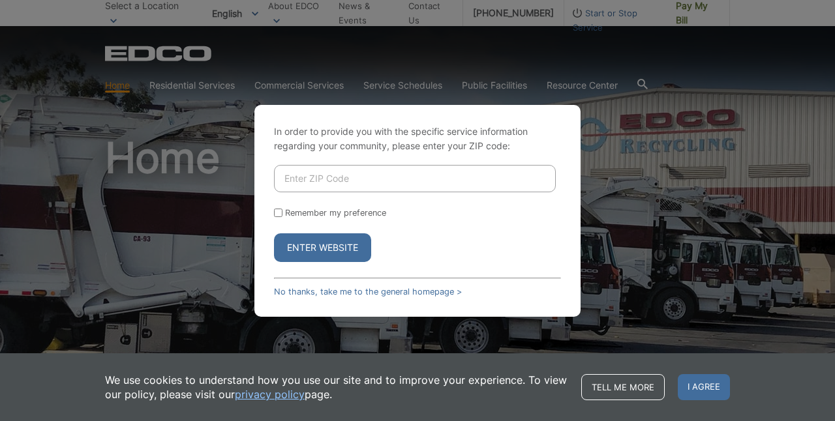 This screenshot has height=421, width=835. What do you see at coordinates (335, 213) in the screenshot?
I see `label: Remember my preference` at bounding box center [335, 213].